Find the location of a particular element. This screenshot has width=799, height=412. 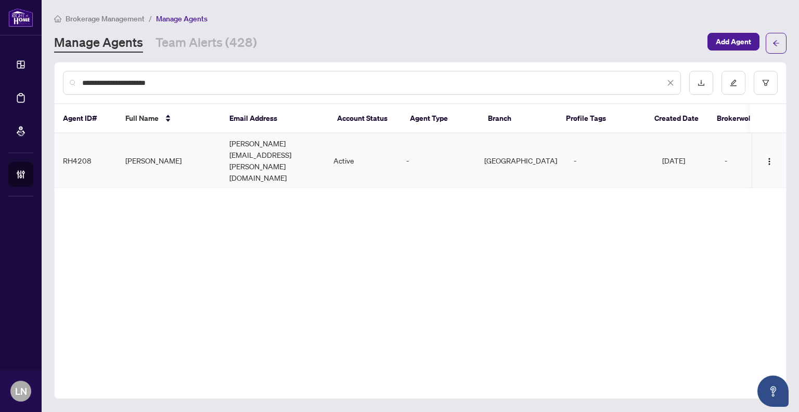

th: Agent Type is located at coordinates (441, 119).